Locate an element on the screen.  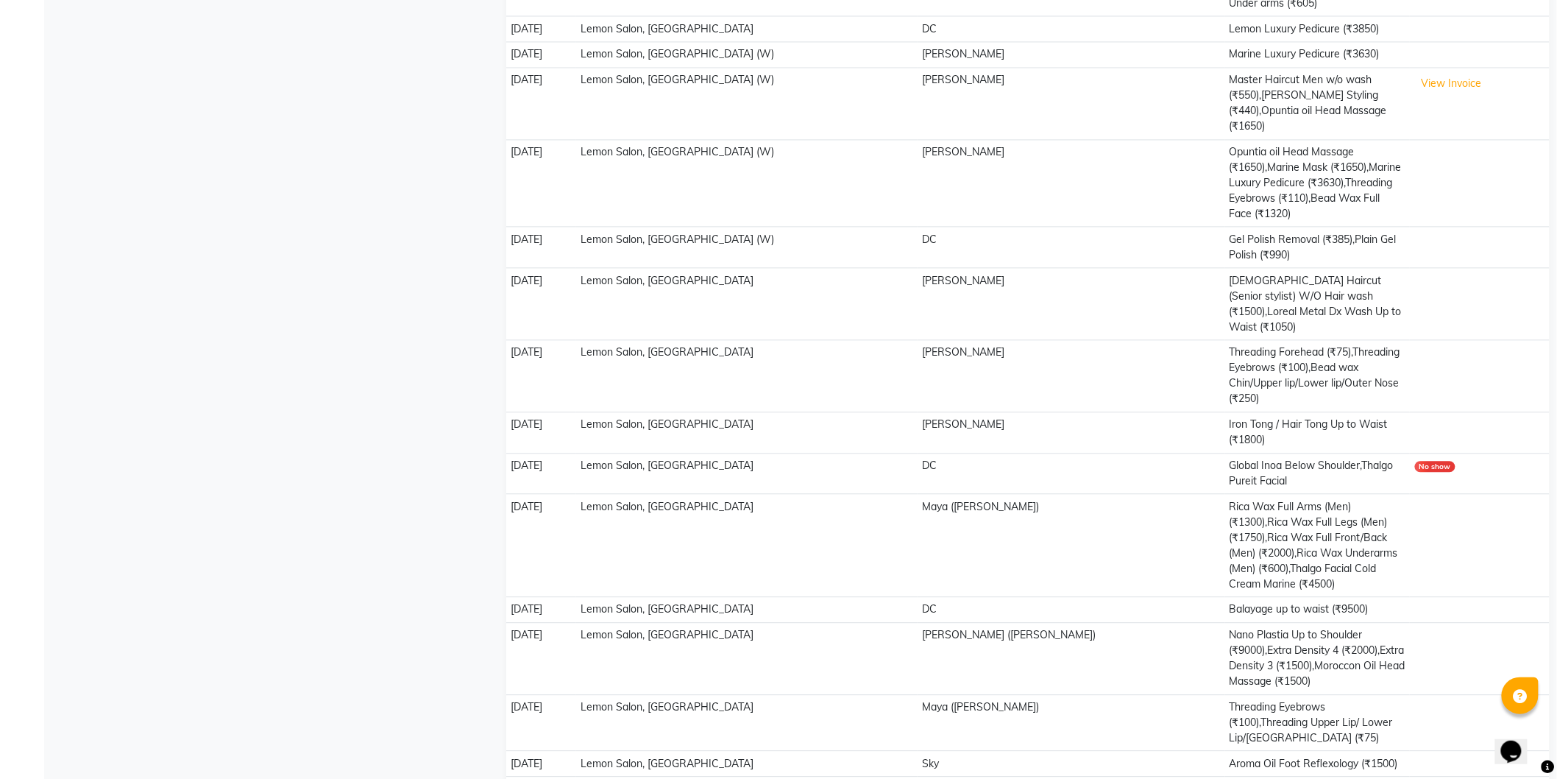
button: View Invoice is located at coordinates (1452, 83).